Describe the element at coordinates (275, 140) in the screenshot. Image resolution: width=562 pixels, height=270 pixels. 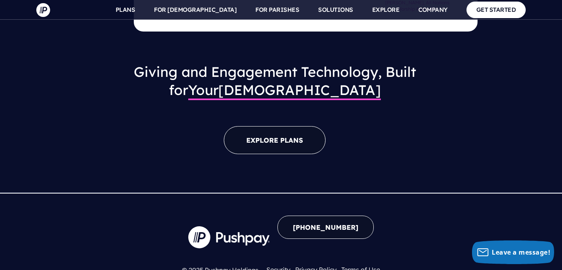
I see `a: EXPLORE PLANS` at that location.